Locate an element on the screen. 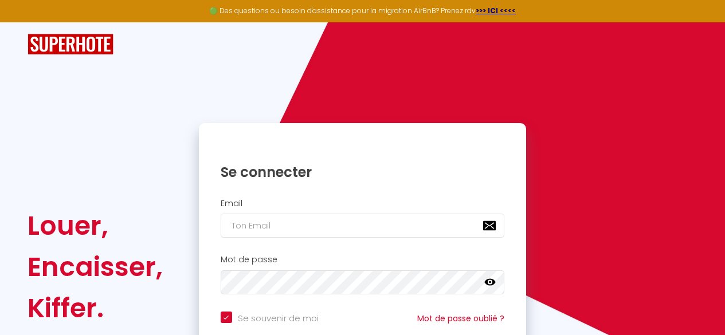  div: Kiffer. is located at coordinates (95, 309).